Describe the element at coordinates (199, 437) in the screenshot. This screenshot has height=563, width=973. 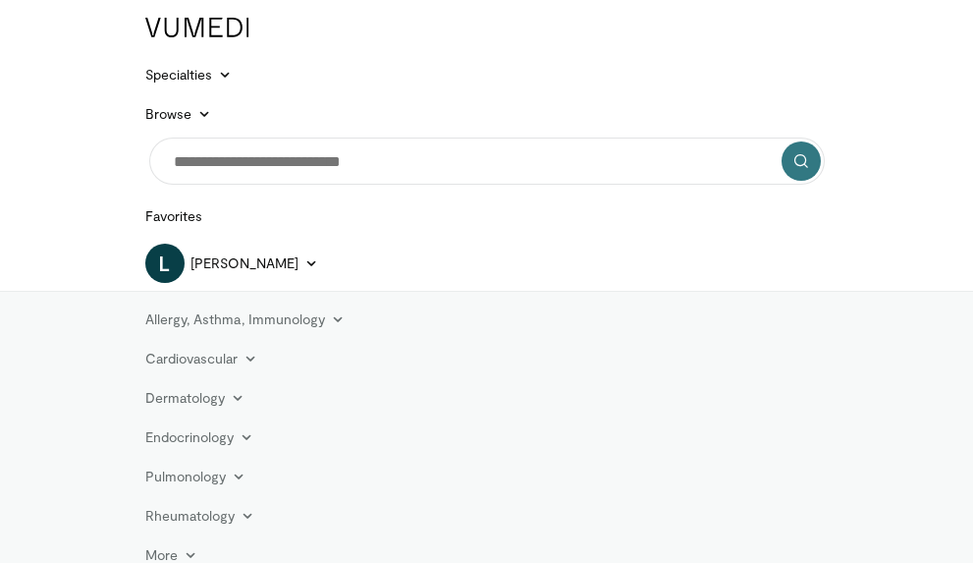
I see `a: Endocrinology` at that location.